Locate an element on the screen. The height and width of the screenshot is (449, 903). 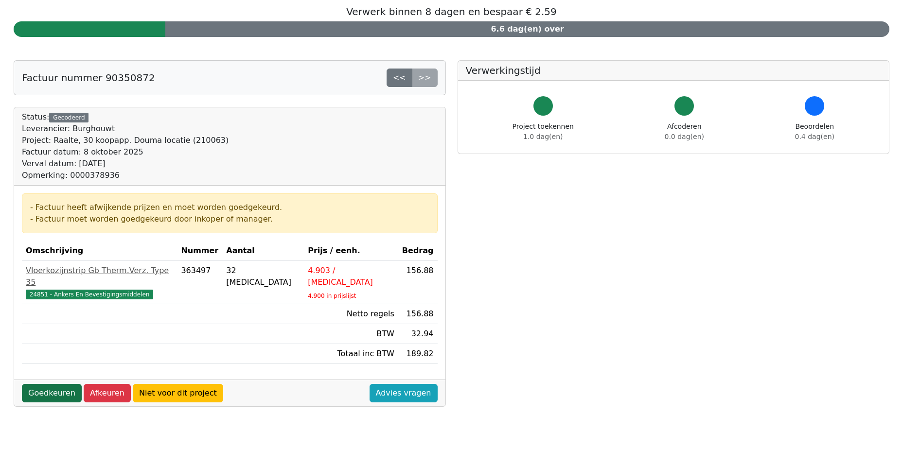
th: Nummer is located at coordinates (199, 251).